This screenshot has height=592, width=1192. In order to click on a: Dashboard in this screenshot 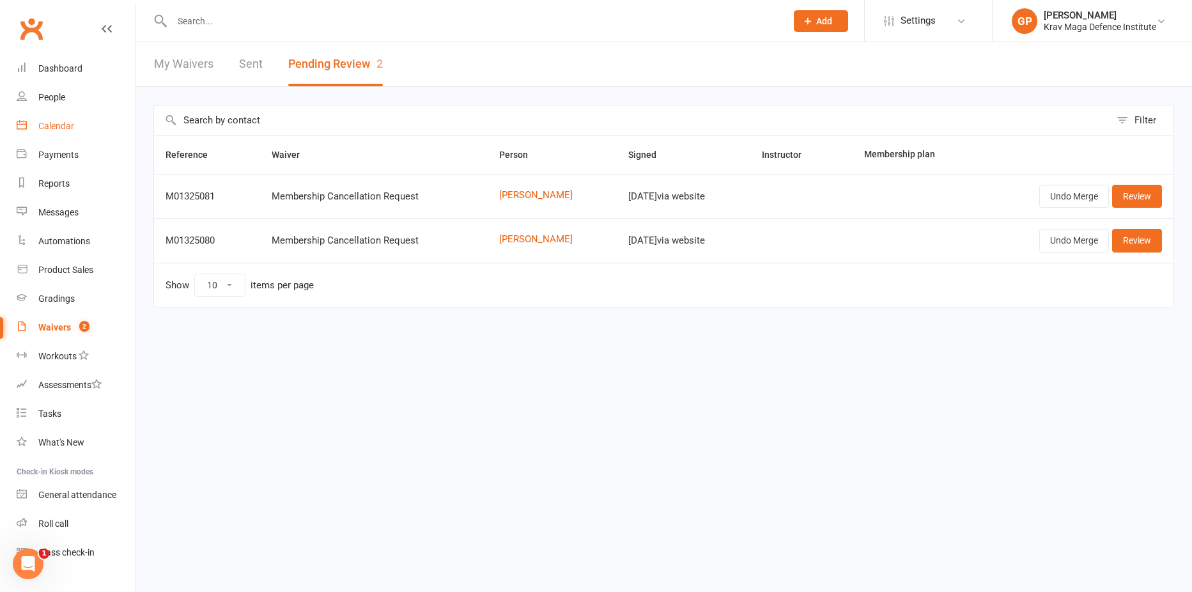, I will do `click(75, 68)`.